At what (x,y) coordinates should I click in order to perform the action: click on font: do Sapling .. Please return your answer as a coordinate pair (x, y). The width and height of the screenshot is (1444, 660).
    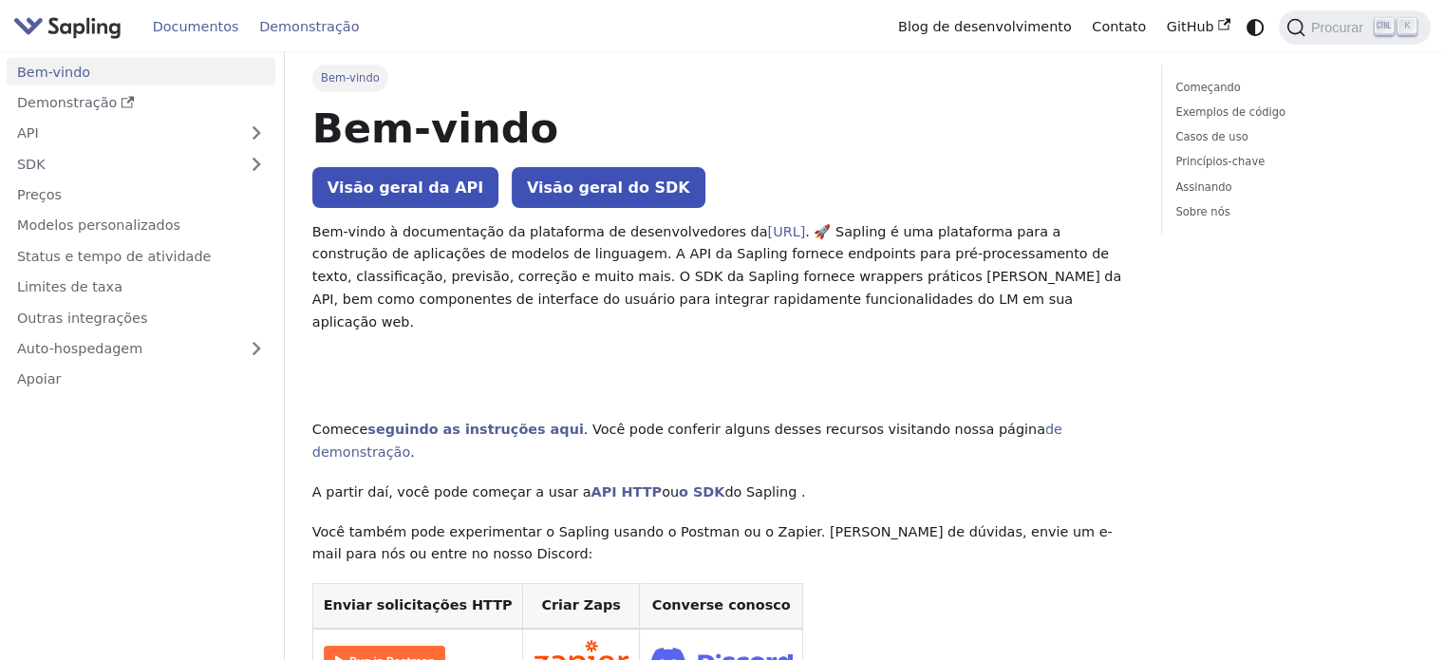
    Looking at the image, I should click on (764, 492).